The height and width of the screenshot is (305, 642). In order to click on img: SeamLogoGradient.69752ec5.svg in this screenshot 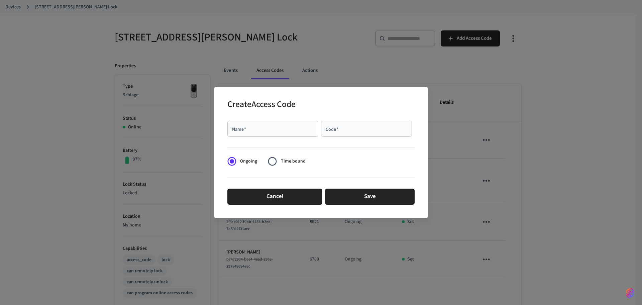, I will do `click(629, 293)`.